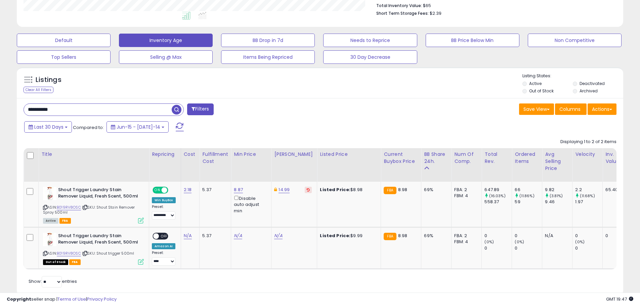 Image resolution: width=640 pixels, height=306 pixels. I want to click on div: BB Share 24h., so click(436, 158).